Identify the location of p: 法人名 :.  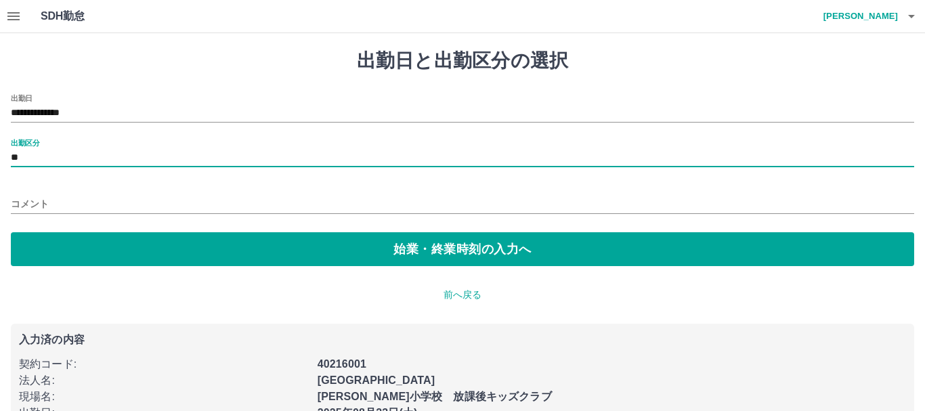
(164, 380).